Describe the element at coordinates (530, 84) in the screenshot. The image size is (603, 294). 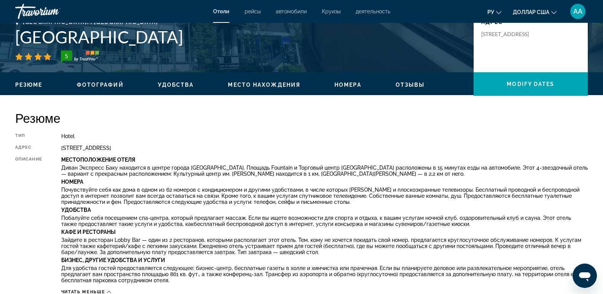
I see `span: Modify Dates` at that location.